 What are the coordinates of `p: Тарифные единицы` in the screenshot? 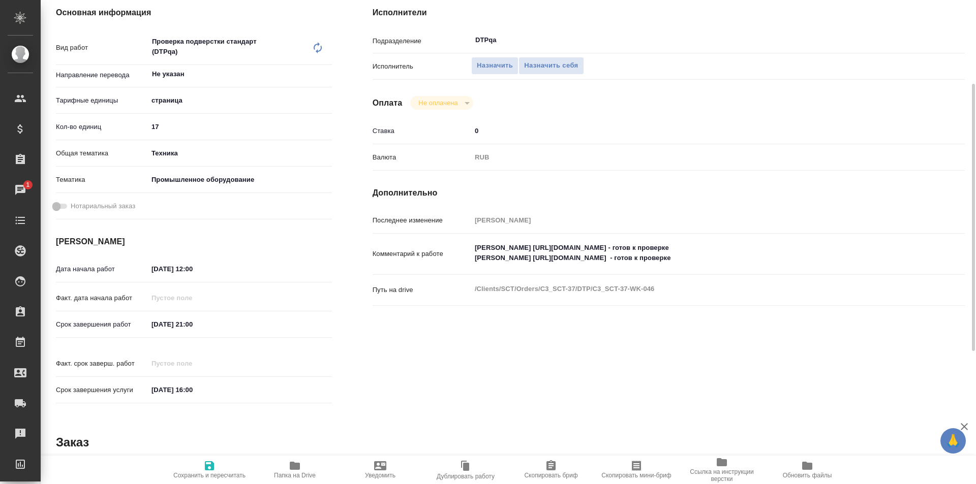 It's located at (102, 101).